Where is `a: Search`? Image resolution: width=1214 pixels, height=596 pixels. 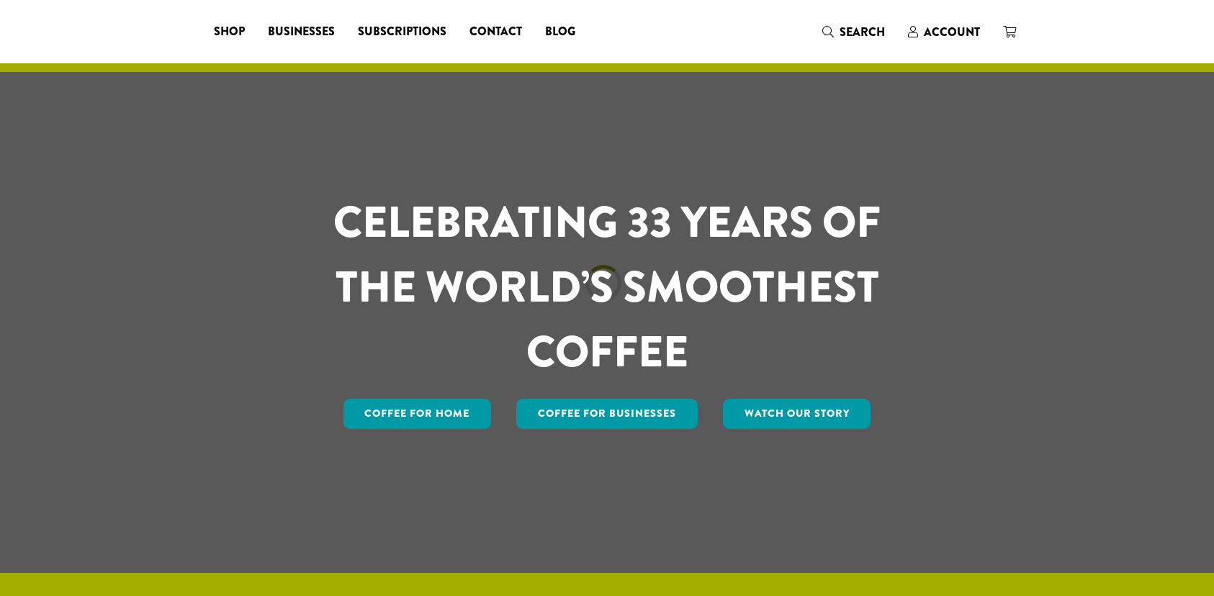 a: Search is located at coordinates (853, 32).